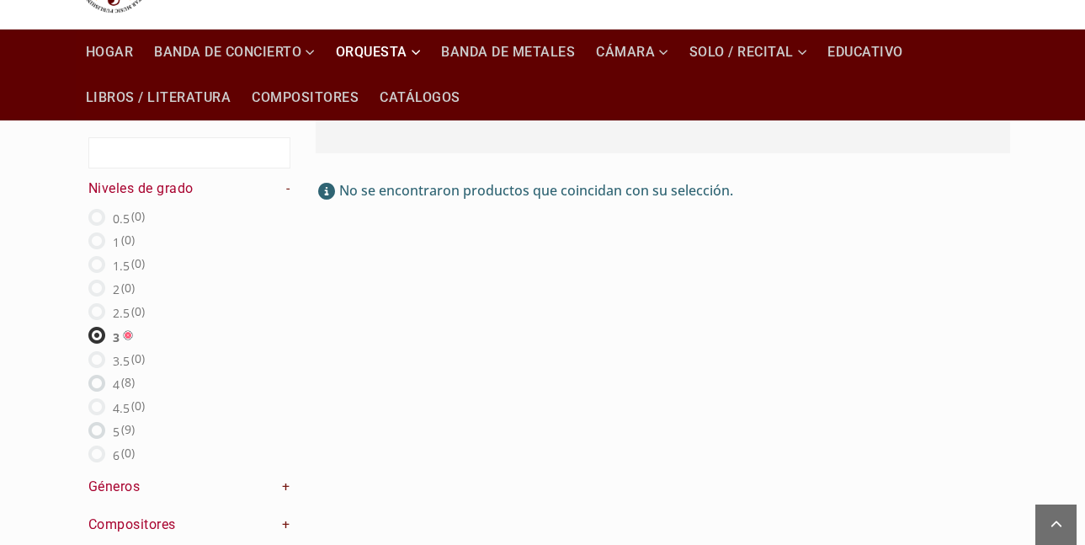 Image resolution: width=1085 pixels, height=545 pixels. I want to click on font: Niveles de grado, so click(141, 188).